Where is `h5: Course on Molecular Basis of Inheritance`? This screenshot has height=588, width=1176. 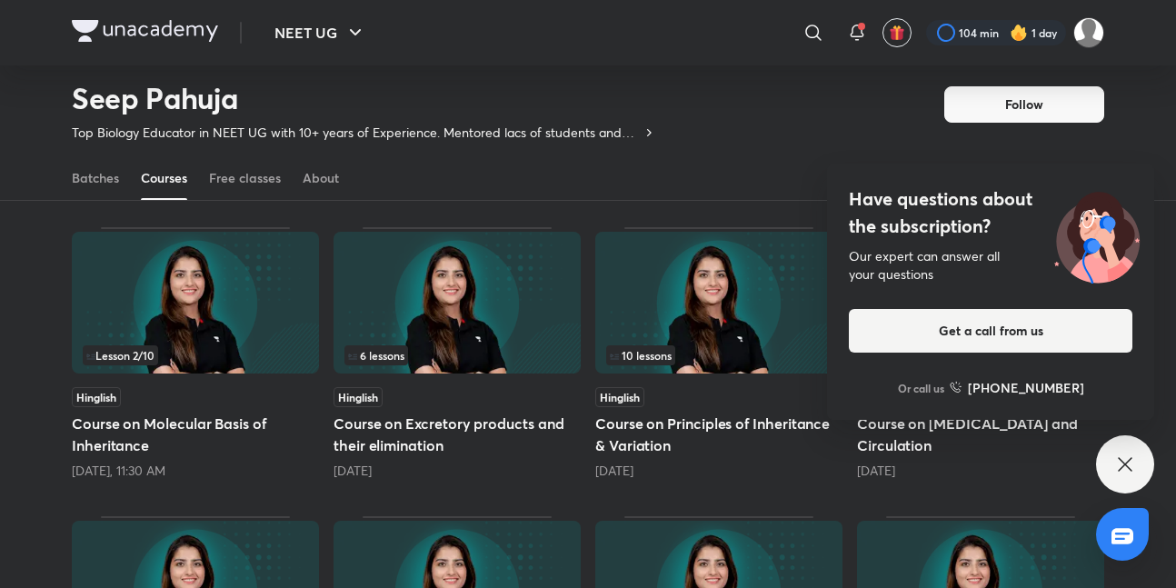 h5: Course on Molecular Basis of Inheritance is located at coordinates (195, 434).